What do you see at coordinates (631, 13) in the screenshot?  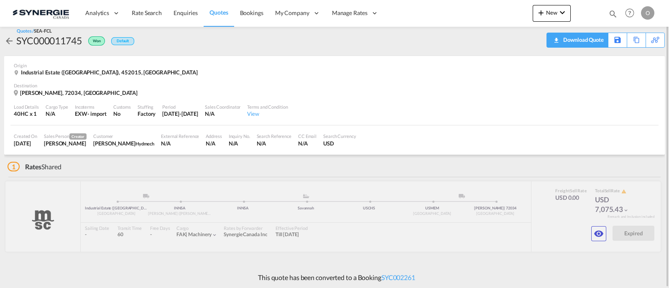 I see `div: Help` at bounding box center [631, 13].